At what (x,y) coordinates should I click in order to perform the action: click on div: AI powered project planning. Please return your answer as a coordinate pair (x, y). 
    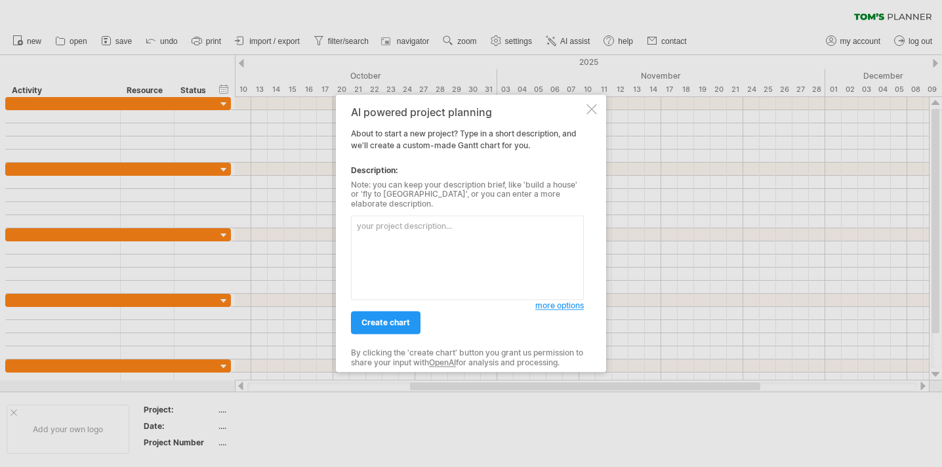
    Looking at the image, I should click on (467, 112).